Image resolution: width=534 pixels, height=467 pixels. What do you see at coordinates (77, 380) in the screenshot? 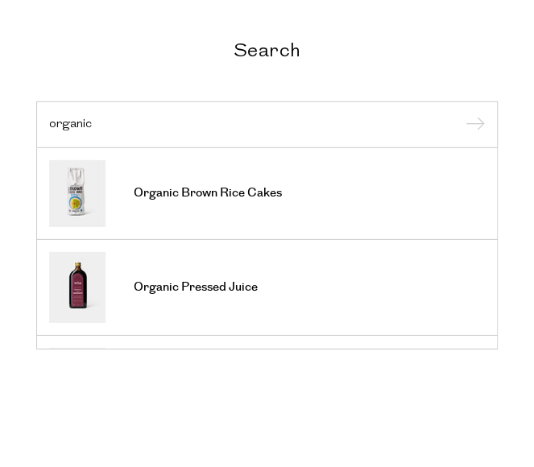
I see `img: Ghee Organic` at bounding box center [77, 380].